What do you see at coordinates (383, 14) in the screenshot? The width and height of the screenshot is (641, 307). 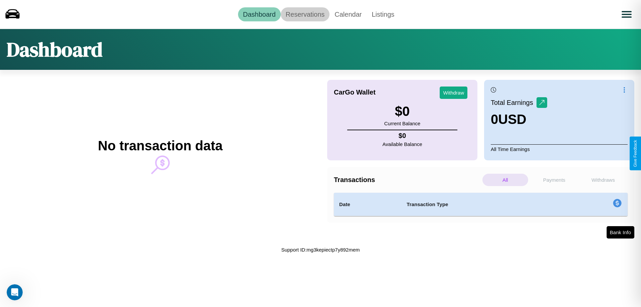 I see `a: Listings` at bounding box center [383, 14].